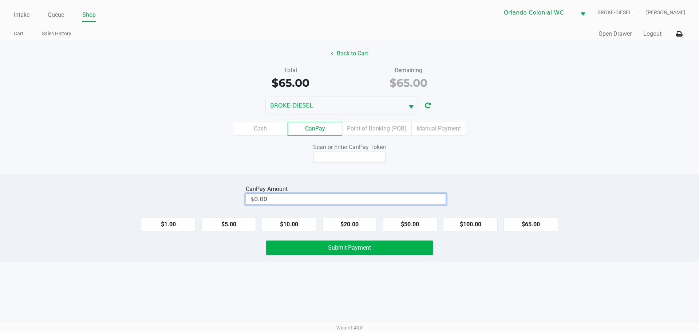  I want to click on a: Intake, so click(21, 15).